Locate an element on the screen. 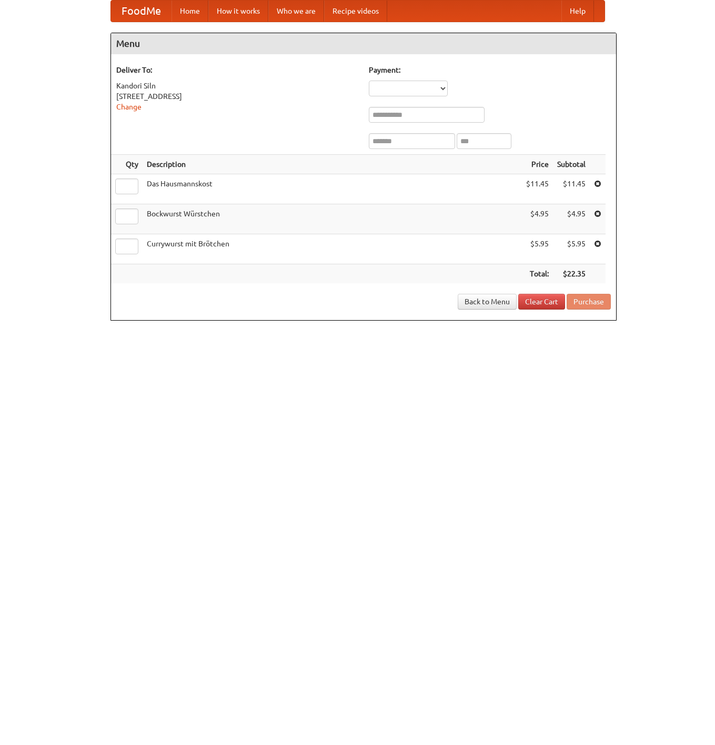 The height and width of the screenshot is (745, 715). th: Subtotal is located at coordinates (572, 164).